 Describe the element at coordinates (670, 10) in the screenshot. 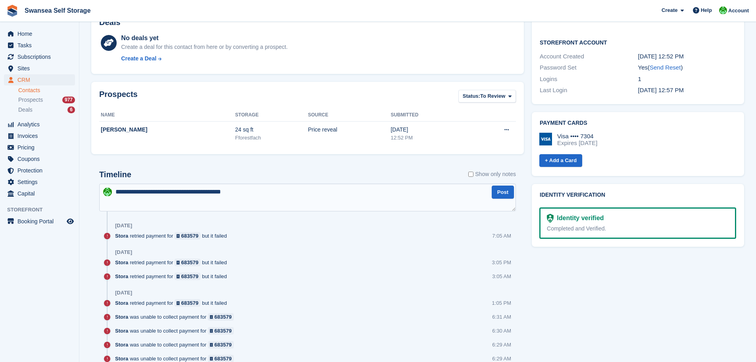

I see `span: Create` at that location.